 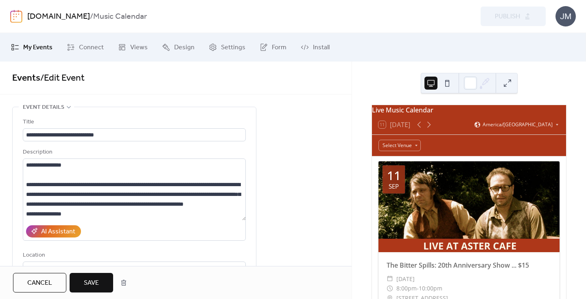 What do you see at coordinates (430, 288) in the screenshot?
I see `span: 10:00pm` at bounding box center [430, 288].